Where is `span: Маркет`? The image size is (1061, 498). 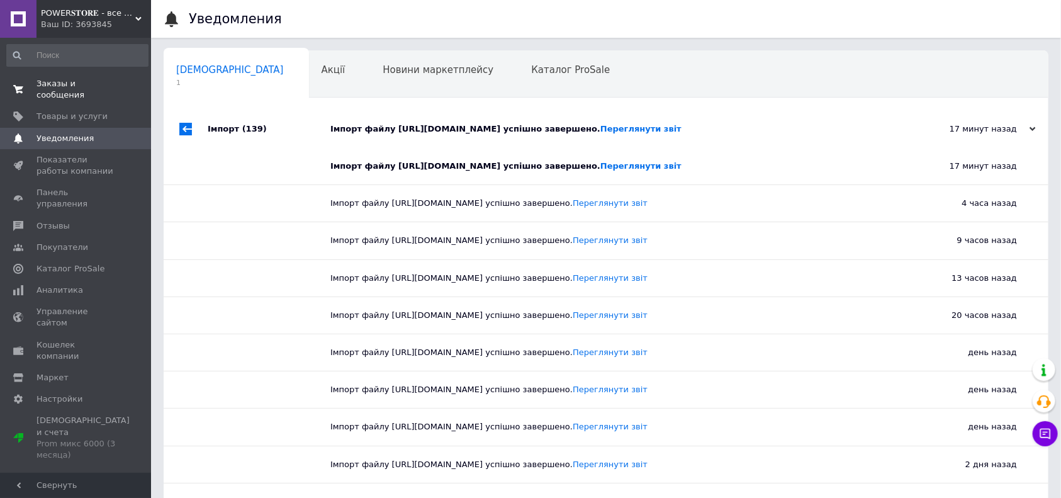
span: Маркет is located at coordinates (52, 377).